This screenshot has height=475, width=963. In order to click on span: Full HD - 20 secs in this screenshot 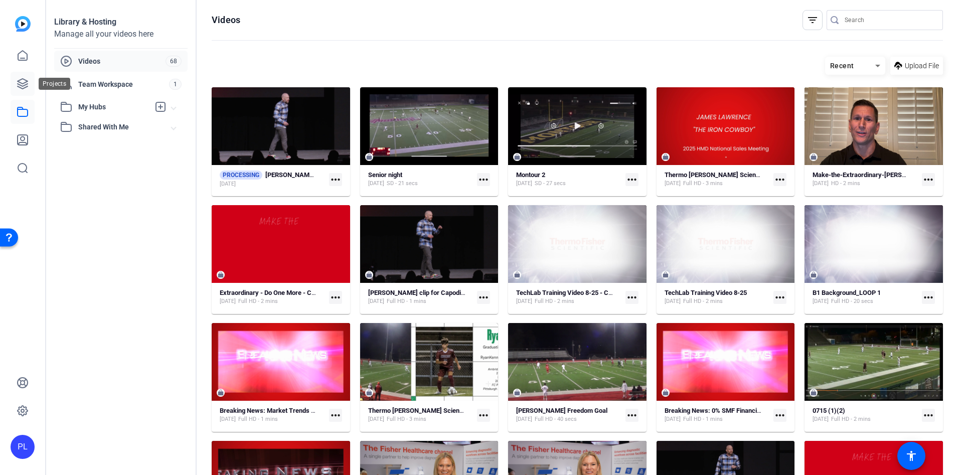, I will do `click(853, 302)`.